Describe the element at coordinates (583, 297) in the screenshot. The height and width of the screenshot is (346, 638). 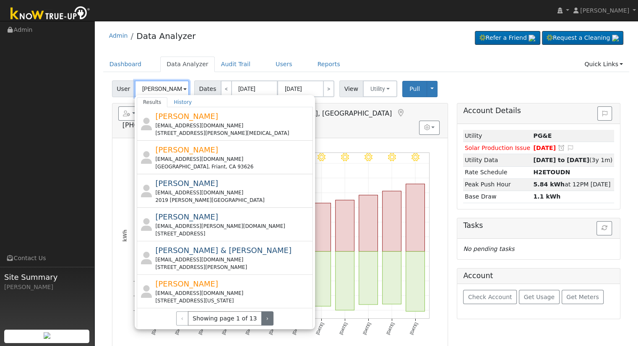
I see `button: Get Meters` at that location.